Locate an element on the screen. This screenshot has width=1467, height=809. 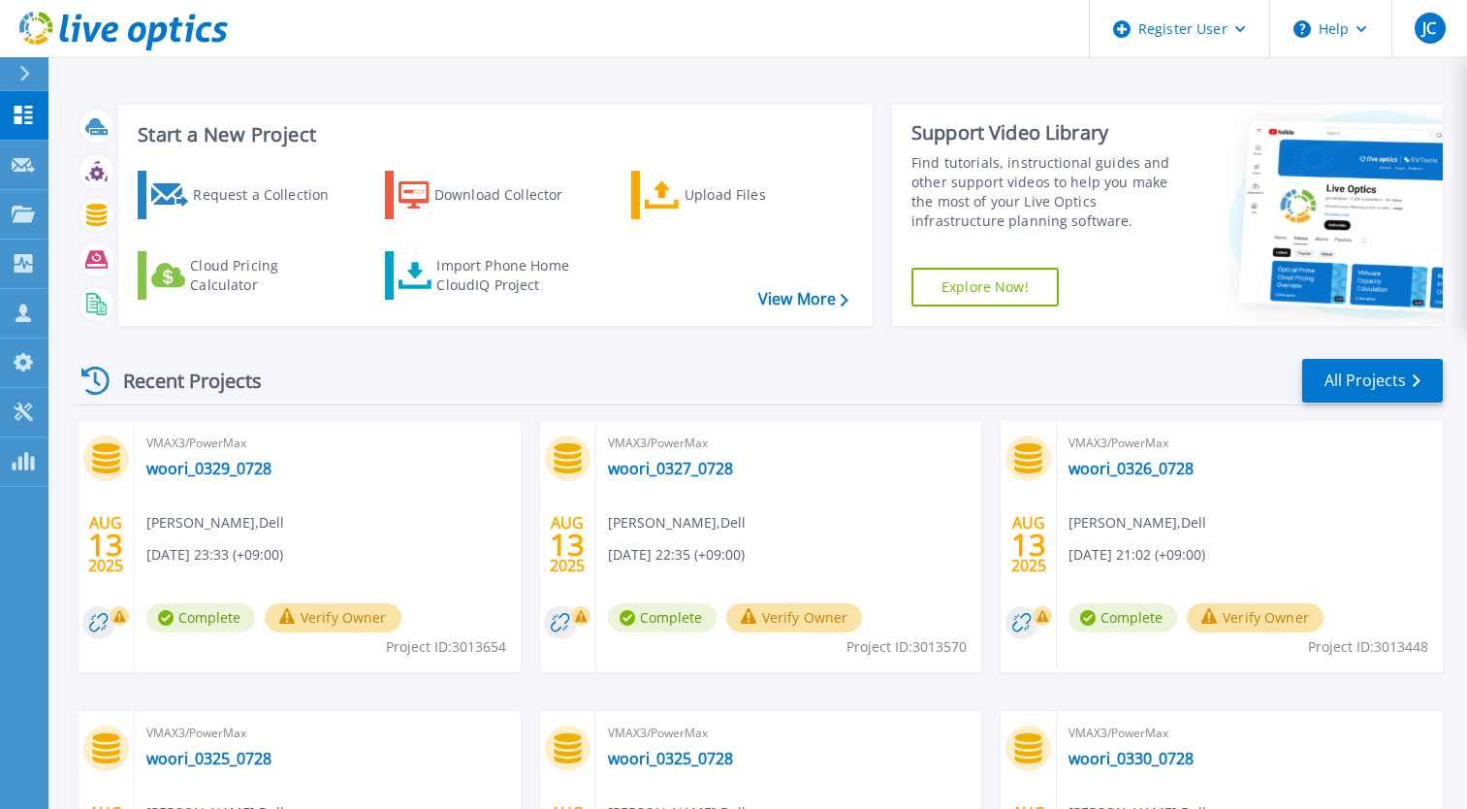
span: JC is located at coordinates (1429, 28).